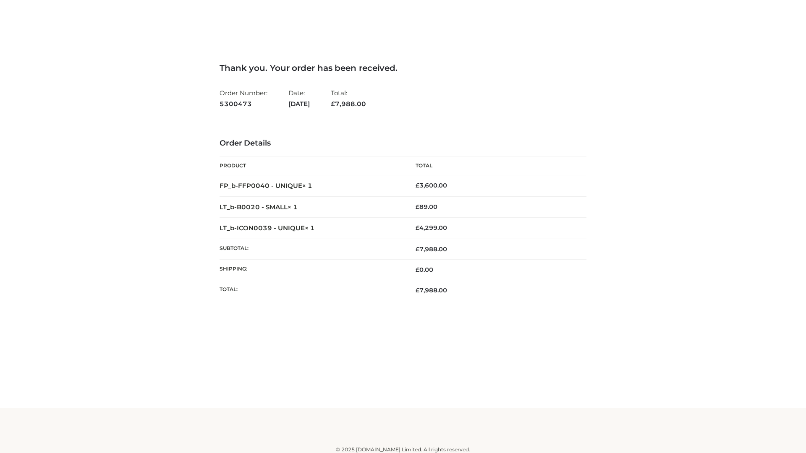 This screenshot has height=453, width=806. Describe the element at coordinates (495, 166) in the screenshot. I see `th: Total` at that location.